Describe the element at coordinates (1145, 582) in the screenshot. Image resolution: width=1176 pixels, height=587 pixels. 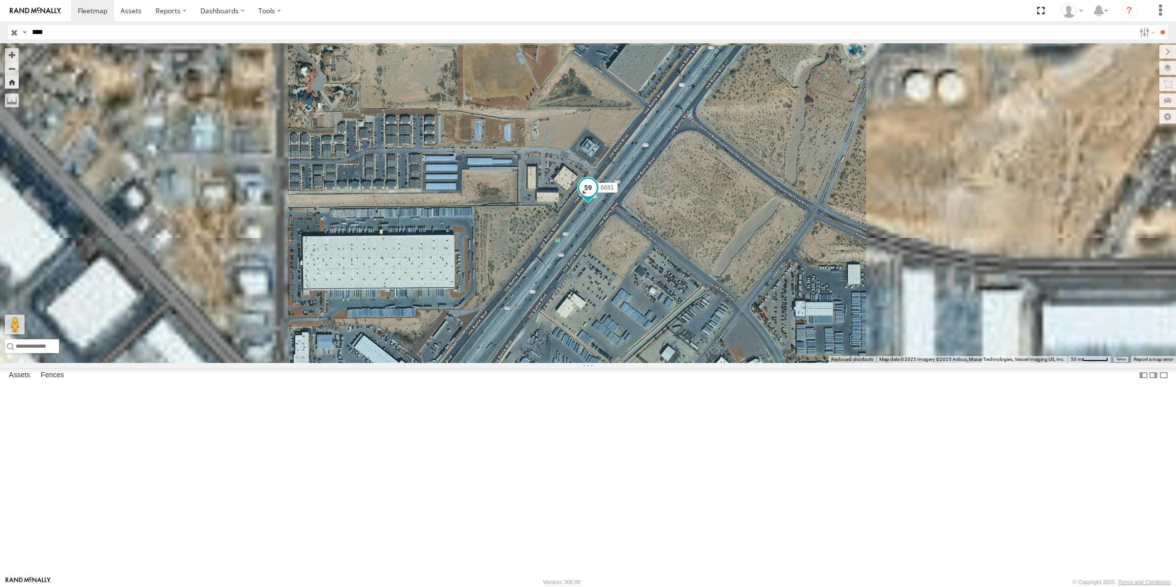
I see `a: Terms and Conditions` at that location.